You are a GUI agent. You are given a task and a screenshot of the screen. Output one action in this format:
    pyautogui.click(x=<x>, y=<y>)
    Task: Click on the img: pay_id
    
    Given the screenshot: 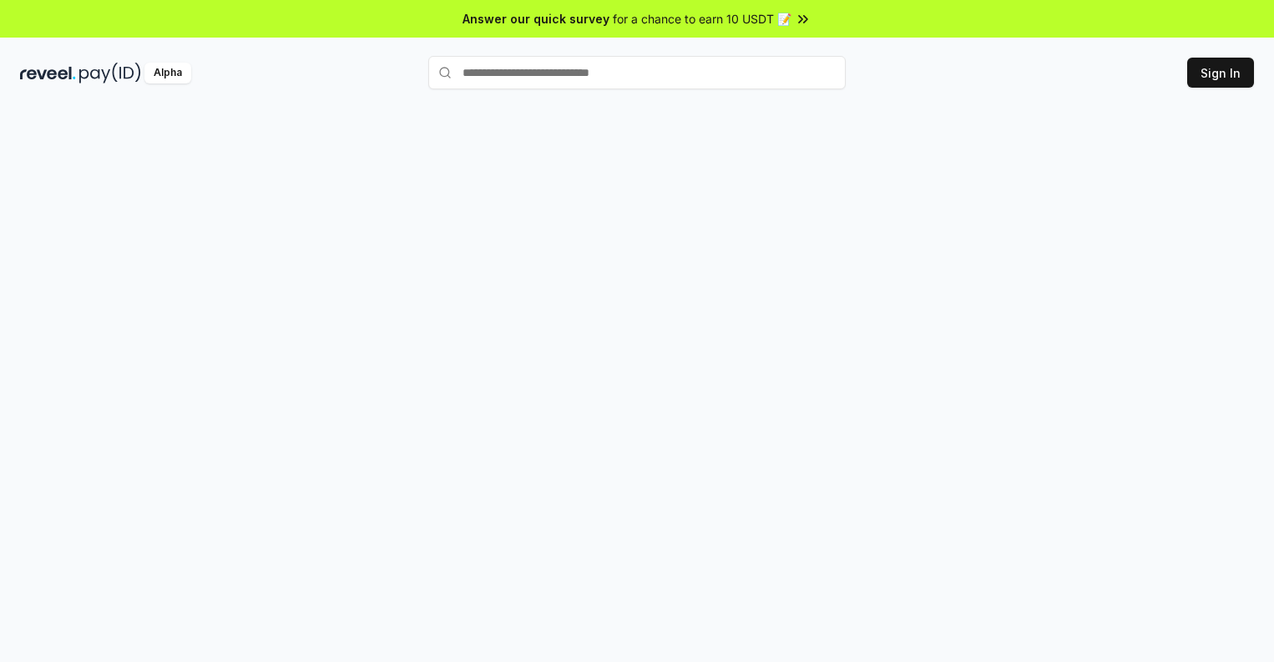 What is the action you would take?
    pyautogui.click(x=110, y=73)
    